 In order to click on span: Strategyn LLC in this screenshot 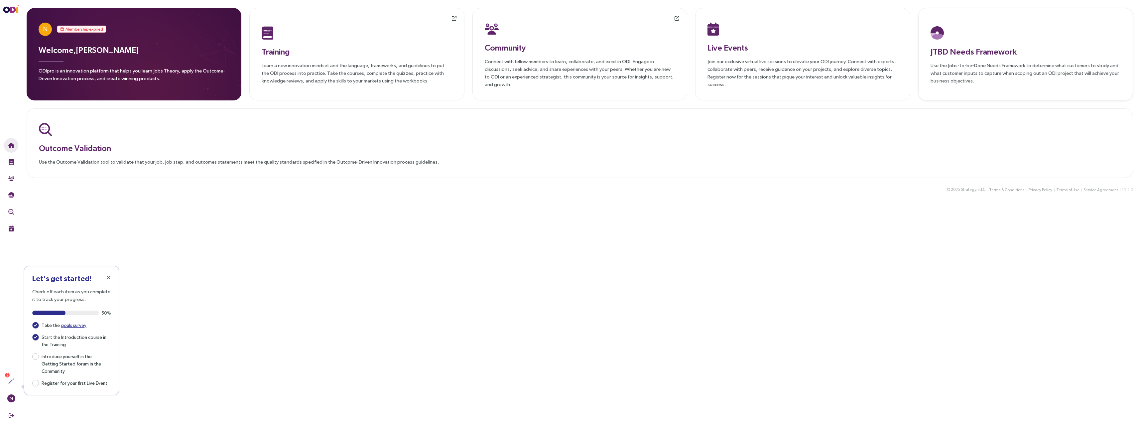, I will do `click(973, 190)`.